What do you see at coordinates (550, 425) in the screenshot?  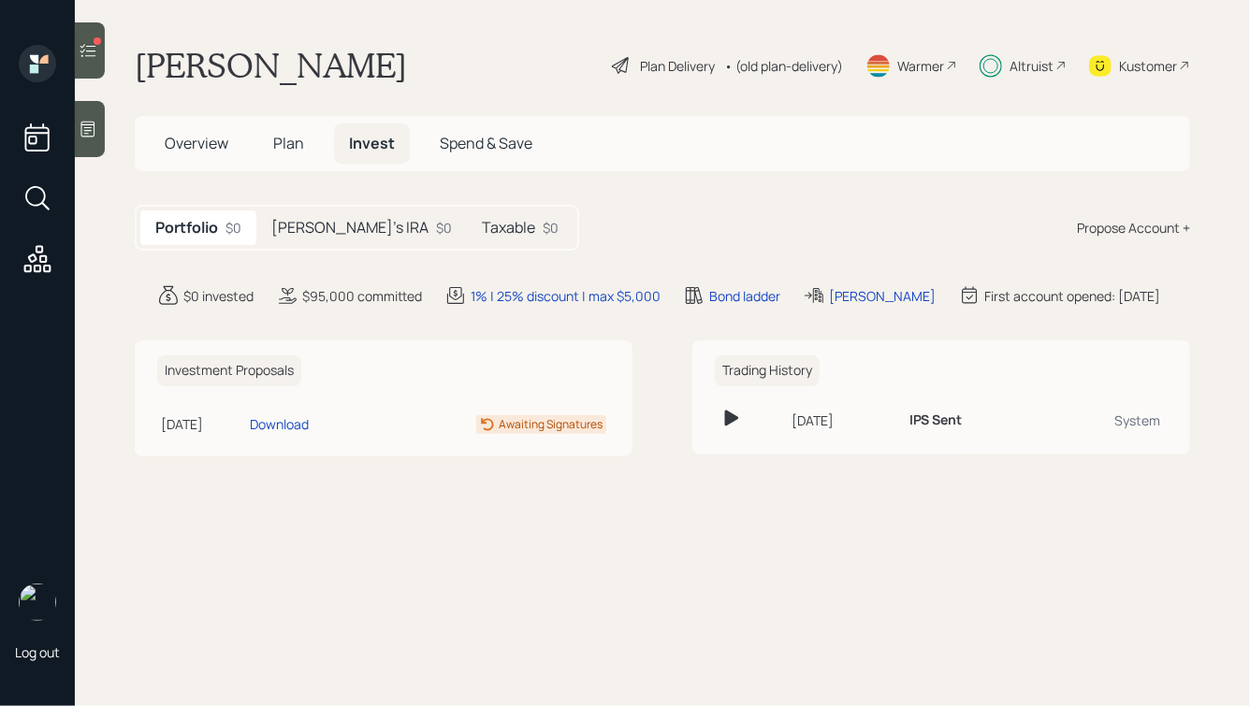 I see `div: Awaiting Signatures` at bounding box center [550, 425].